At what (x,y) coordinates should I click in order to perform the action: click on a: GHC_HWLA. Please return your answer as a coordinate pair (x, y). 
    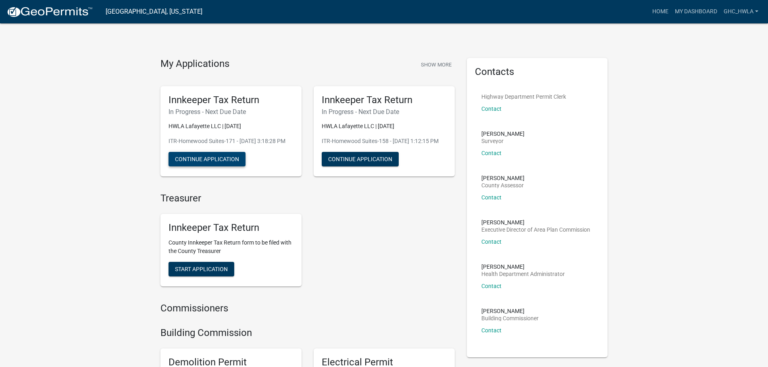
    Looking at the image, I should click on (741, 12).